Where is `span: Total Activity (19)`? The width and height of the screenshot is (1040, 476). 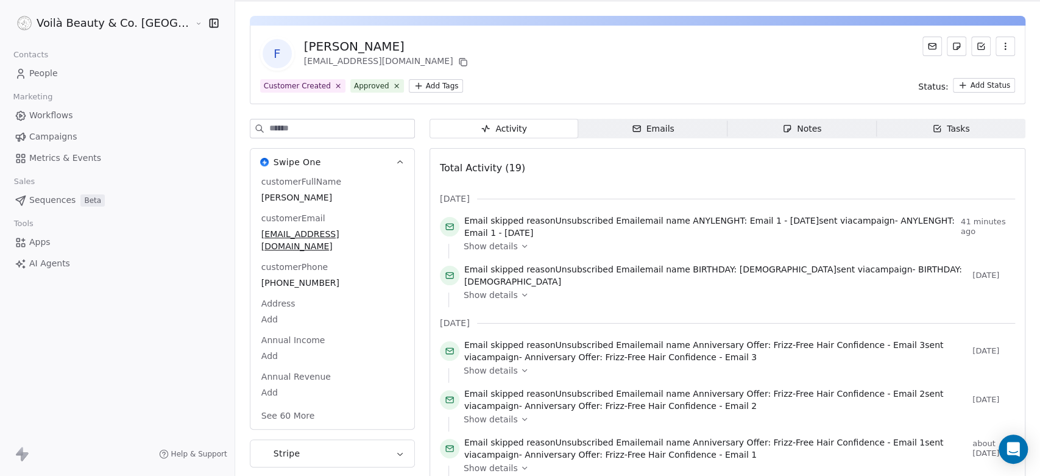 span: Total Activity (19) is located at coordinates (483, 168).